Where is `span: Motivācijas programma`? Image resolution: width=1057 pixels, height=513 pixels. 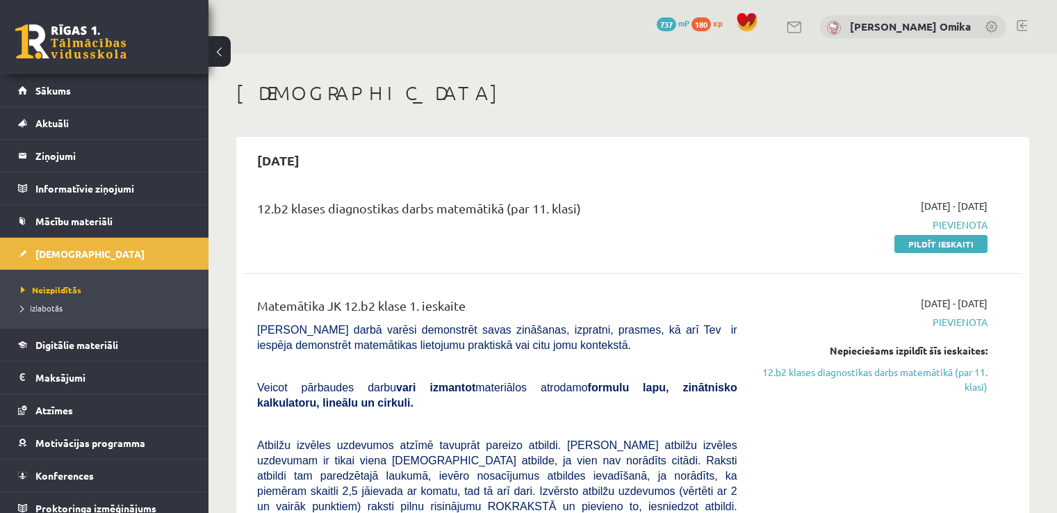
span: Motivācijas programma is located at coordinates (90, 443).